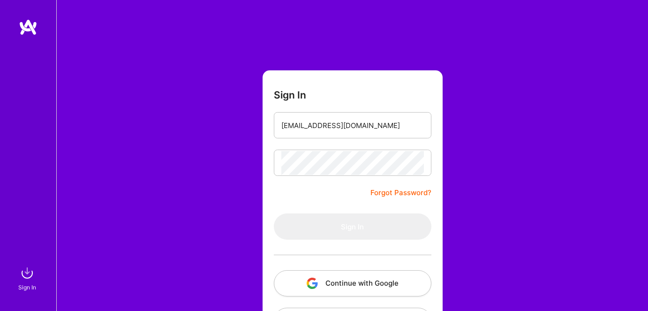  I want to click on img: sign in, so click(27, 273).